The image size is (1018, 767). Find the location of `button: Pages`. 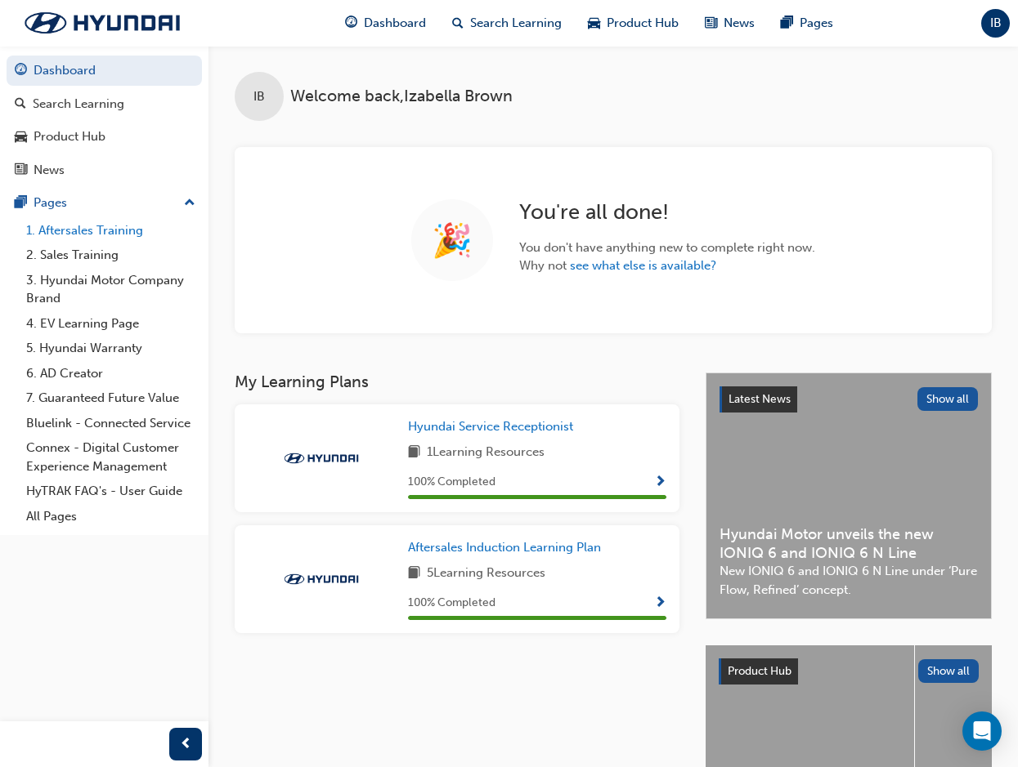

button: Pages is located at coordinates (104, 203).